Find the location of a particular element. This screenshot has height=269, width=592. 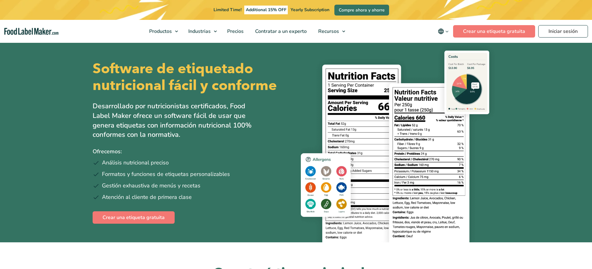

span: Limited Time! is located at coordinates (227, 10).